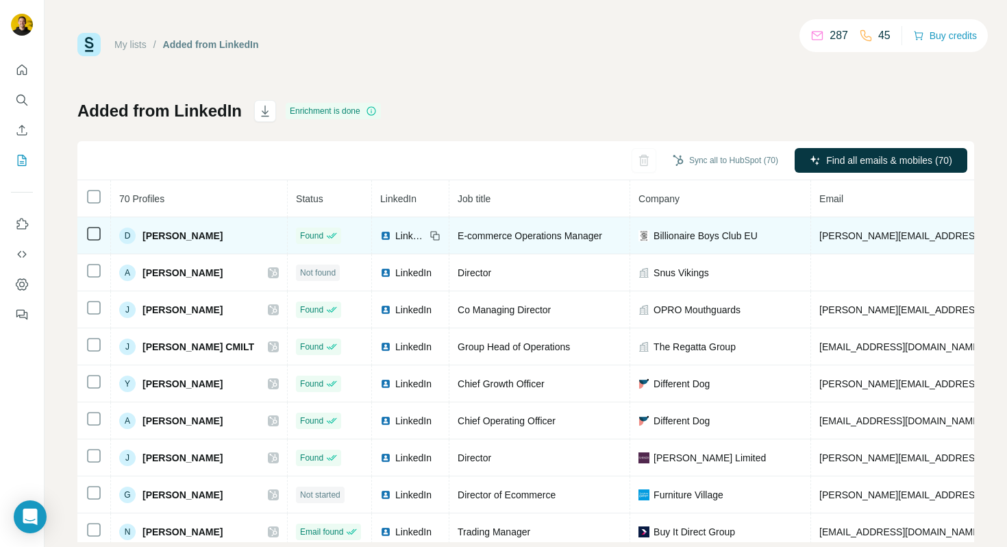 This screenshot has height=547, width=1007. I want to click on span: Director of Ecommerce, so click(506, 495).